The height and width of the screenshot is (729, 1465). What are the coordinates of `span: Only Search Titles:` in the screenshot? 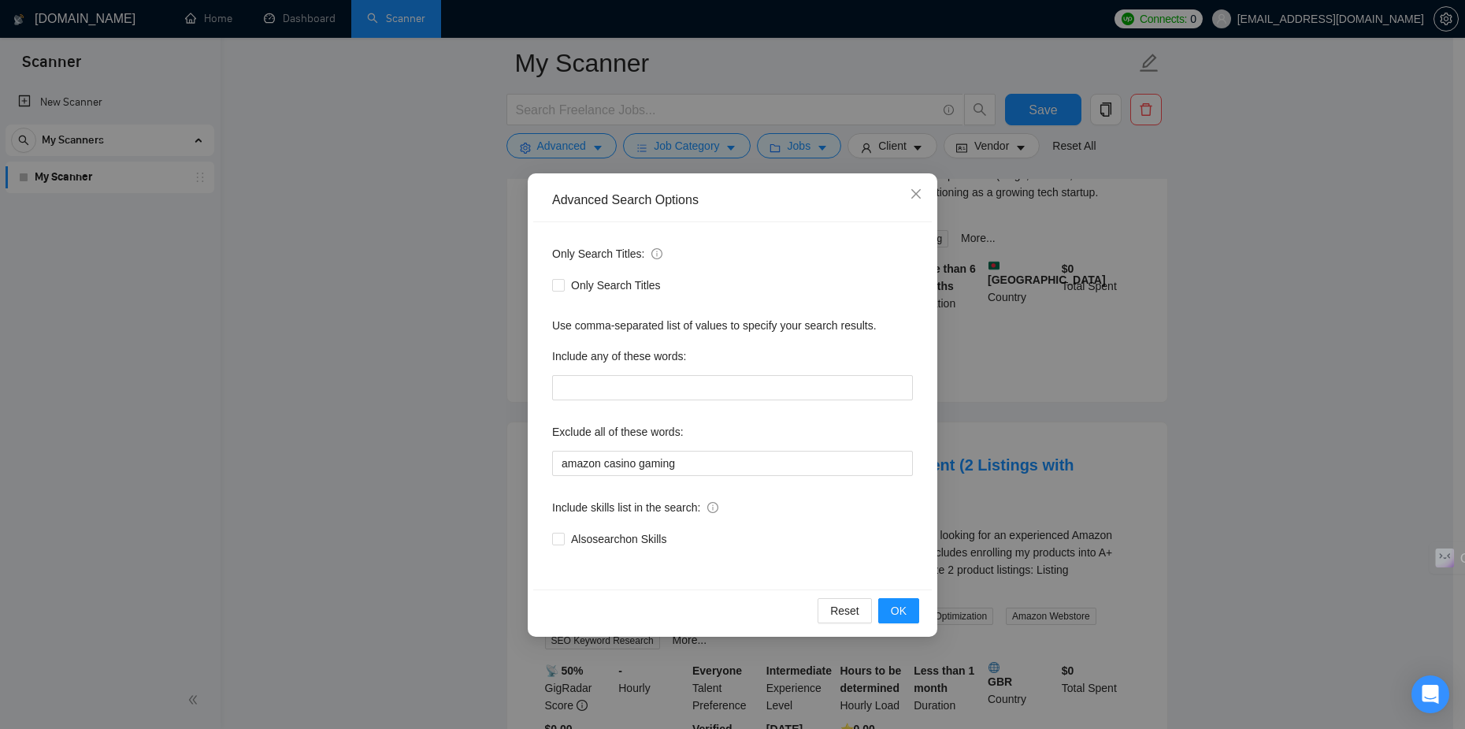 It's located at (607, 254).